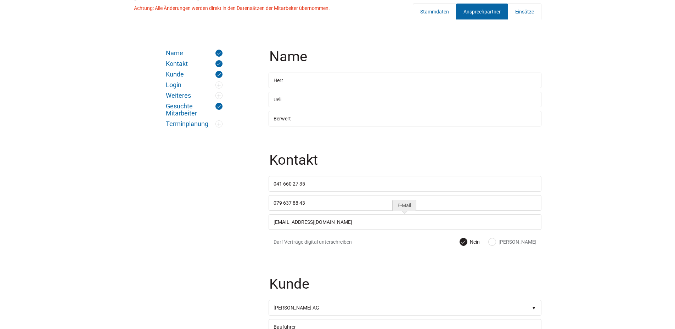  Describe the element at coordinates (405, 203) in the screenshot. I see `input: Mobile` at that location.